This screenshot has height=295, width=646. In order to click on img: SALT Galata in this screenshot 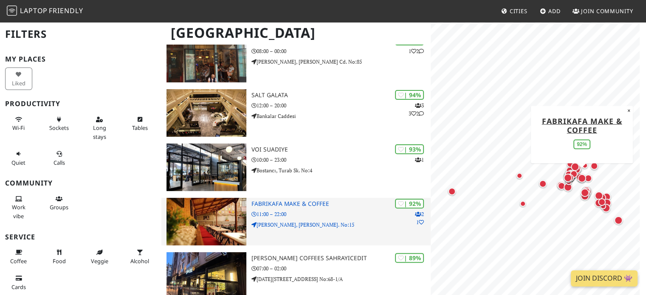, I will do `click(206, 113)`.